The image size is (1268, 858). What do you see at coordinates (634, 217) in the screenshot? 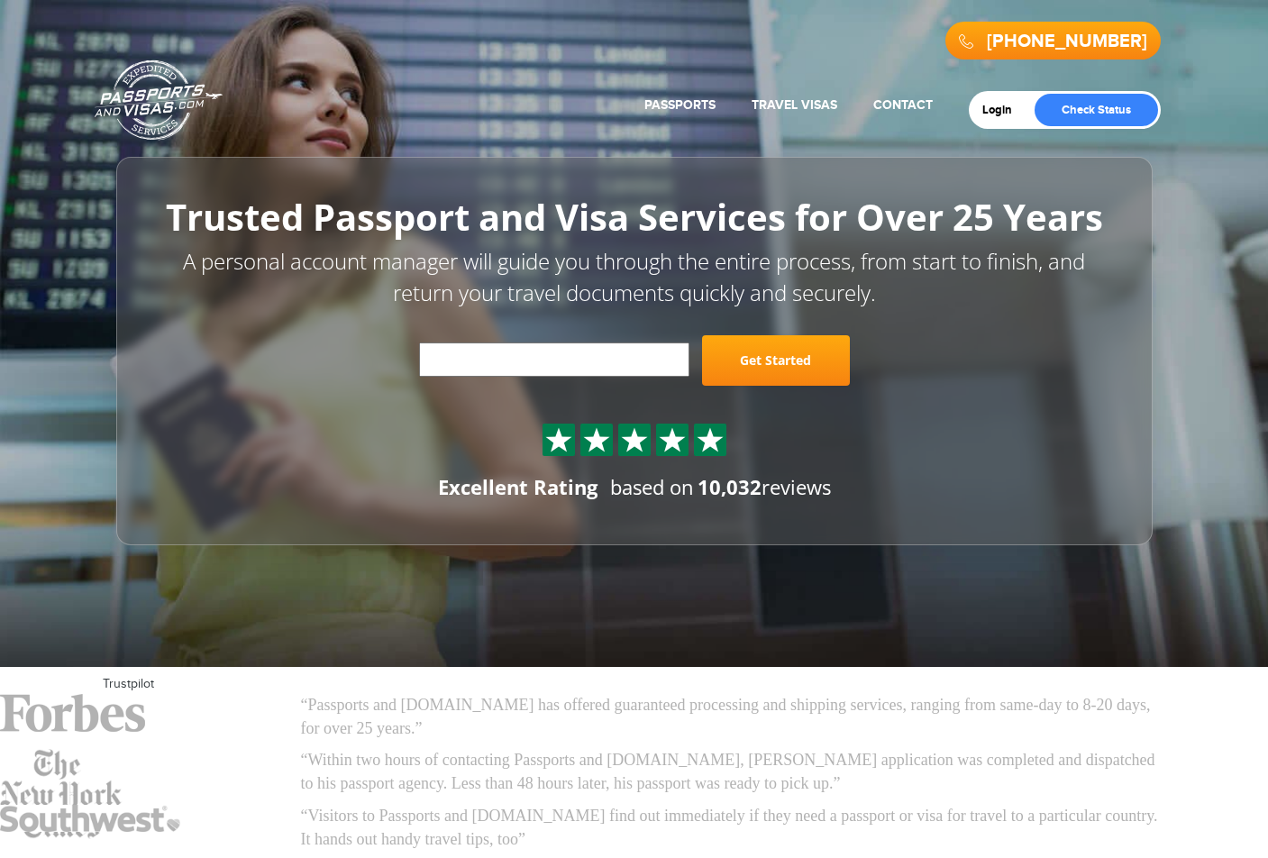
I see `h1: Trusted Passport and Visa Services for Over 25 Years` at bounding box center [634, 217].